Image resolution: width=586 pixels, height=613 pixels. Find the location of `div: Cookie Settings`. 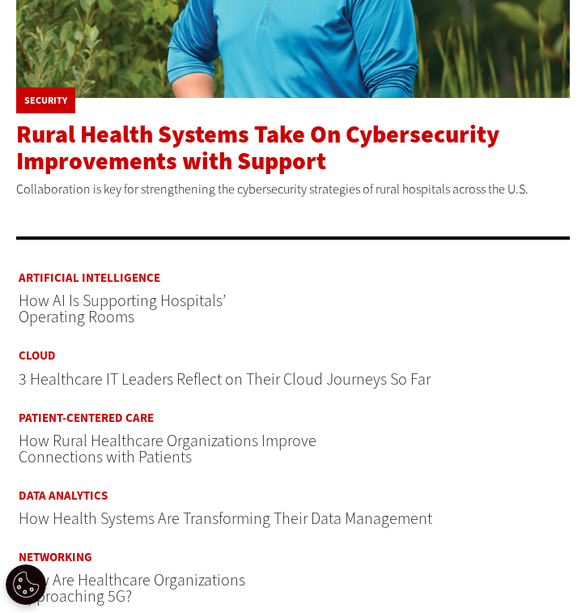

div: Cookie Settings is located at coordinates (26, 584).